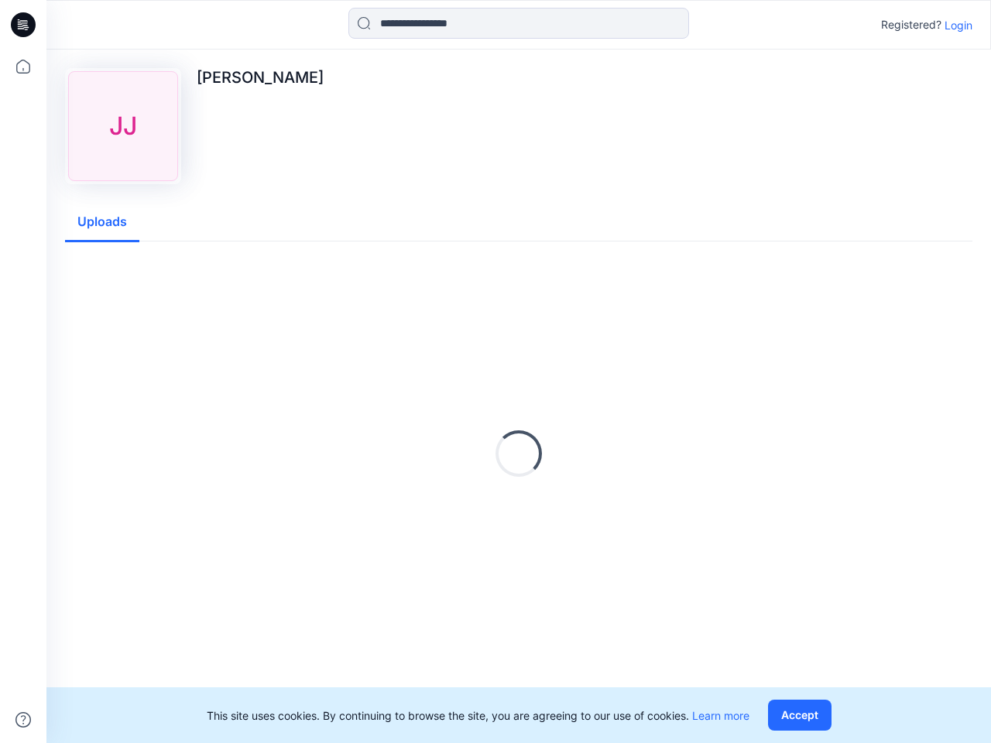  I want to click on div: JJ, so click(123, 126).